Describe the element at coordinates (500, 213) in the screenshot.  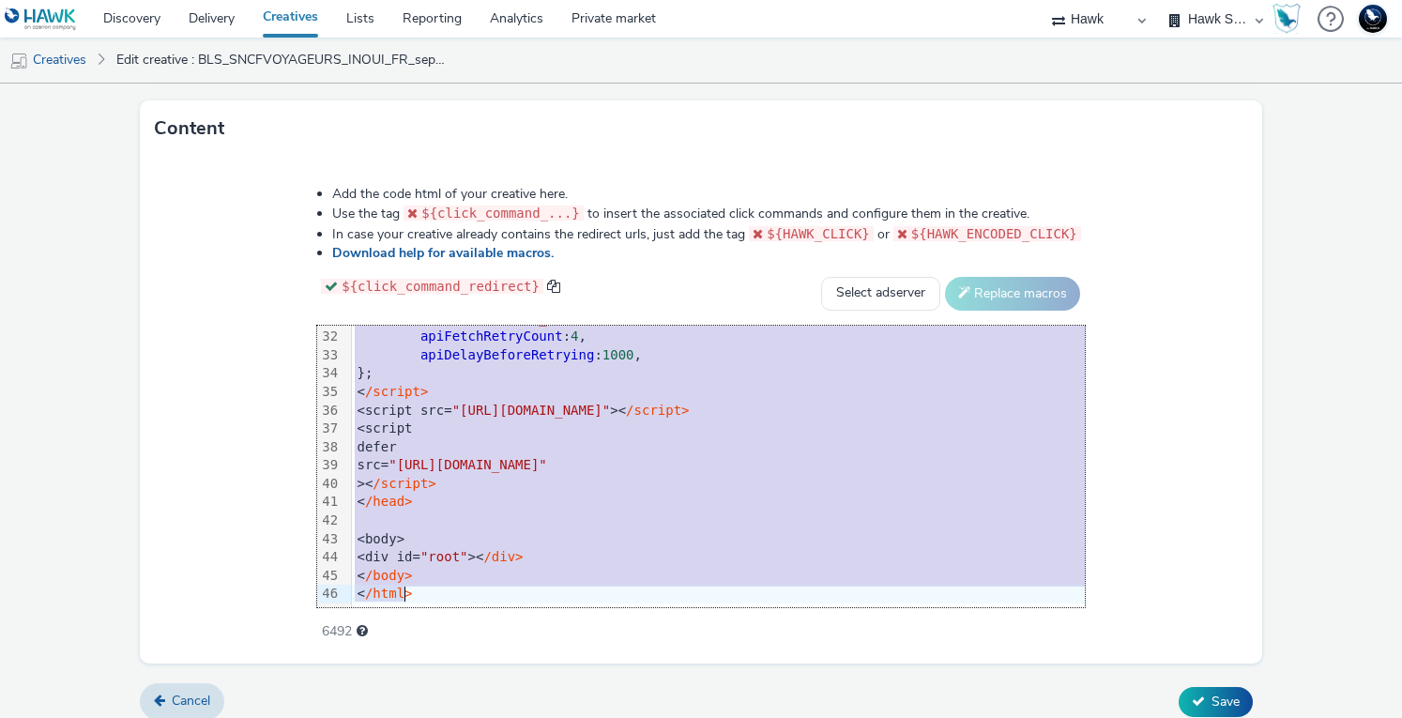
I see `span: ${click_command_...}` at that location.